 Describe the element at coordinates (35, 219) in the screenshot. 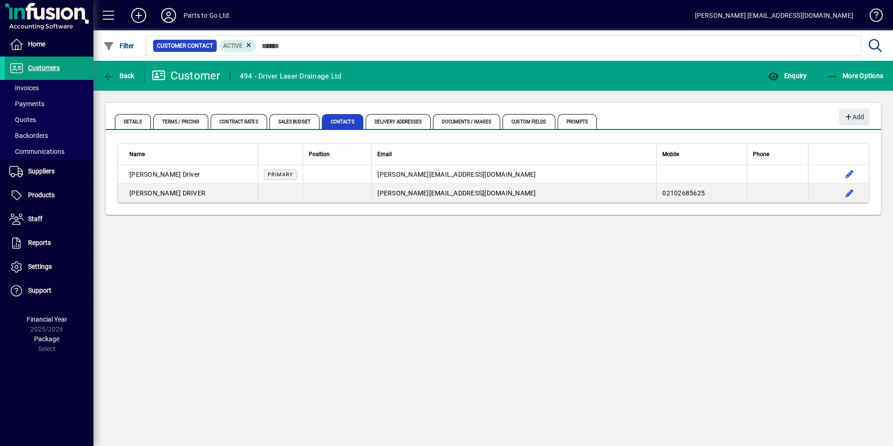

I see `span: Staff` at that location.